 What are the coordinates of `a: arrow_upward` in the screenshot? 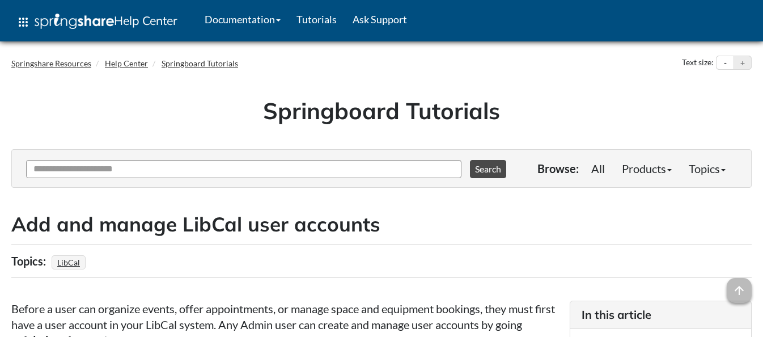 It's located at (739, 286).